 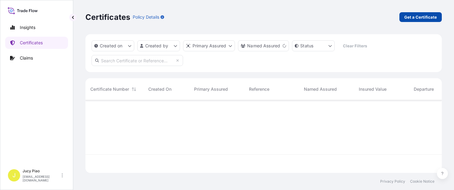 I want to click on a: Insights, so click(x=37, y=27).